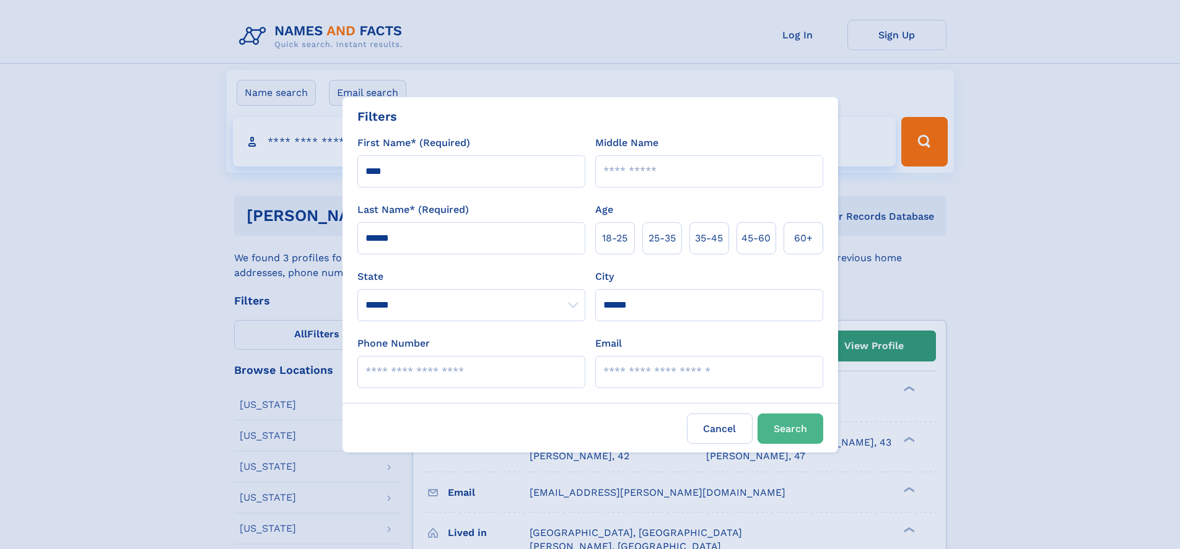 The height and width of the screenshot is (549, 1180). What do you see at coordinates (709, 238) in the screenshot?
I see `span: 35‑45` at bounding box center [709, 238].